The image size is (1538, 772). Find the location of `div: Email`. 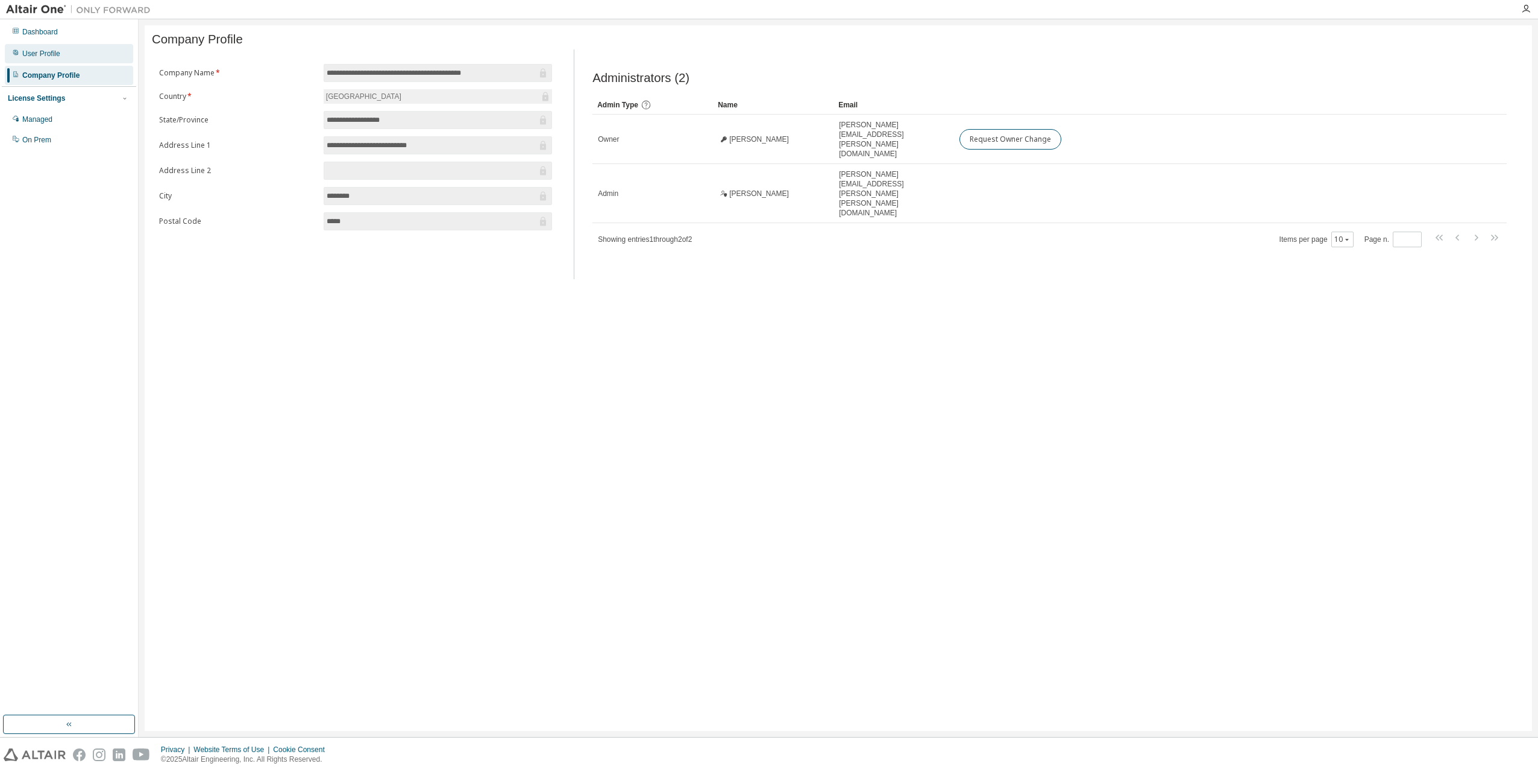

div: Email is located at coordinates (894, 105).